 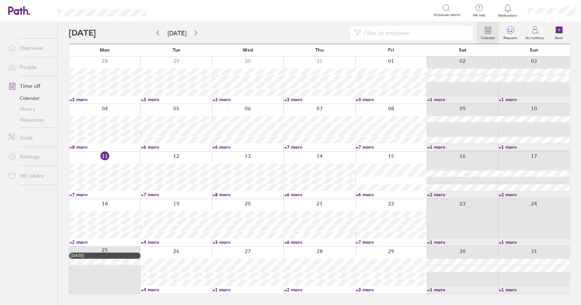 I want to click on span: Employee search, so click(x=447, y=15).